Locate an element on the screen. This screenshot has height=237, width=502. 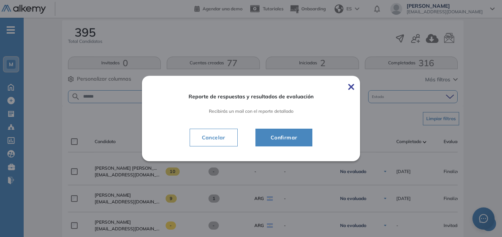
span: Confirmar is located at coordinates (284, 137).